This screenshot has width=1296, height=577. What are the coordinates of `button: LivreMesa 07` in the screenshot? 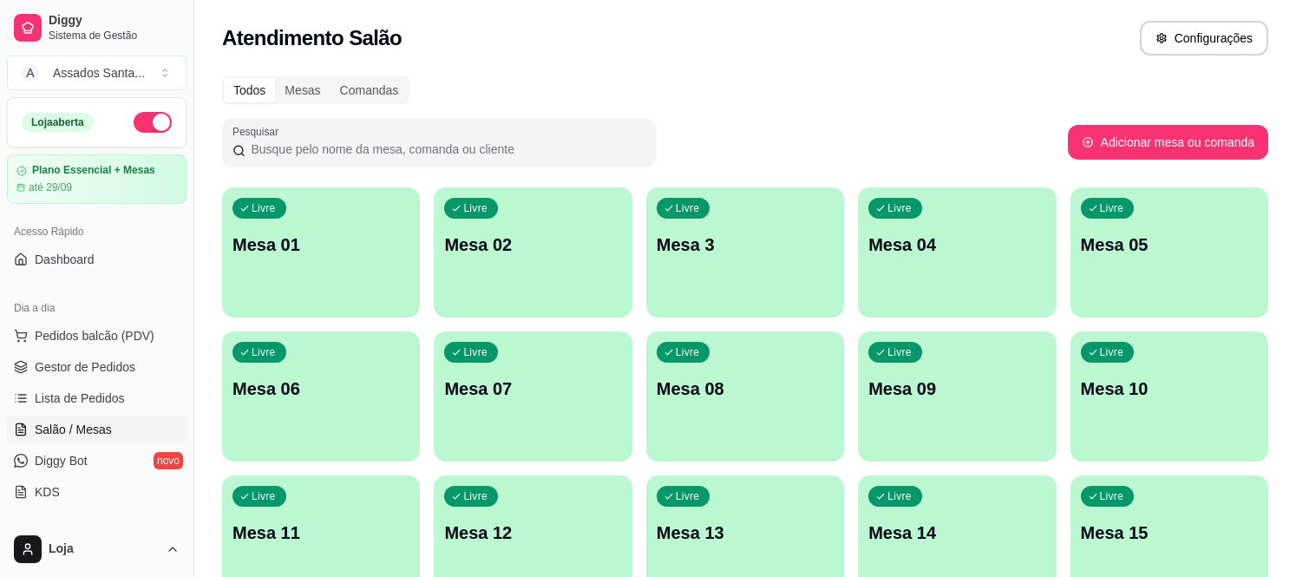 It's located at (532, 396).